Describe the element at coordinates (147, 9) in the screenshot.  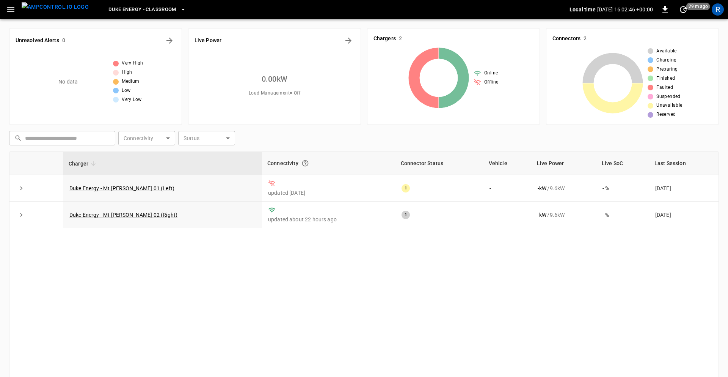
I see `button: Duke Energy - Classroom` at that location.